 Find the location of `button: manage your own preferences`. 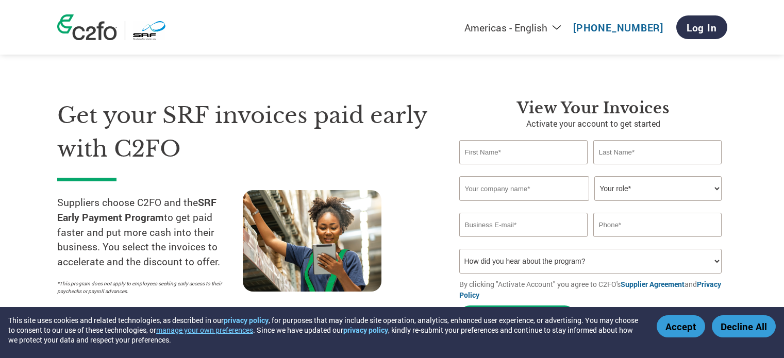

button: manage your own preferences is located at coordinates (205, 330).